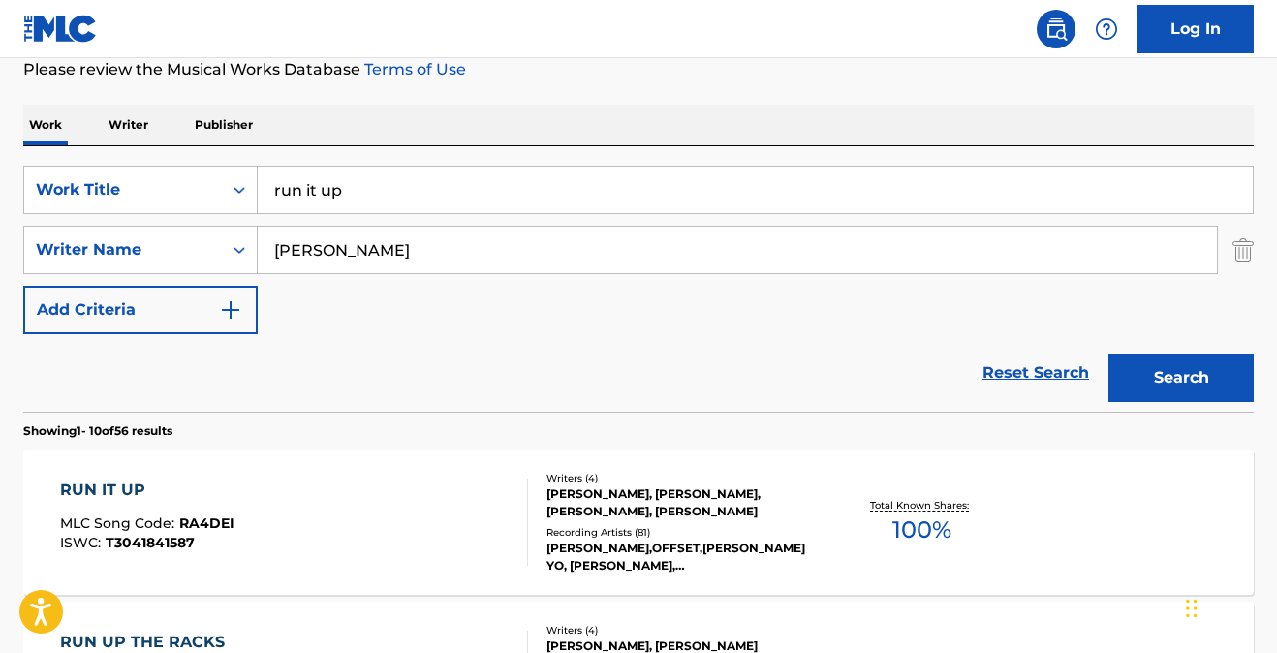  I want to click on img: Delete Criterion, so click(1243, 250).